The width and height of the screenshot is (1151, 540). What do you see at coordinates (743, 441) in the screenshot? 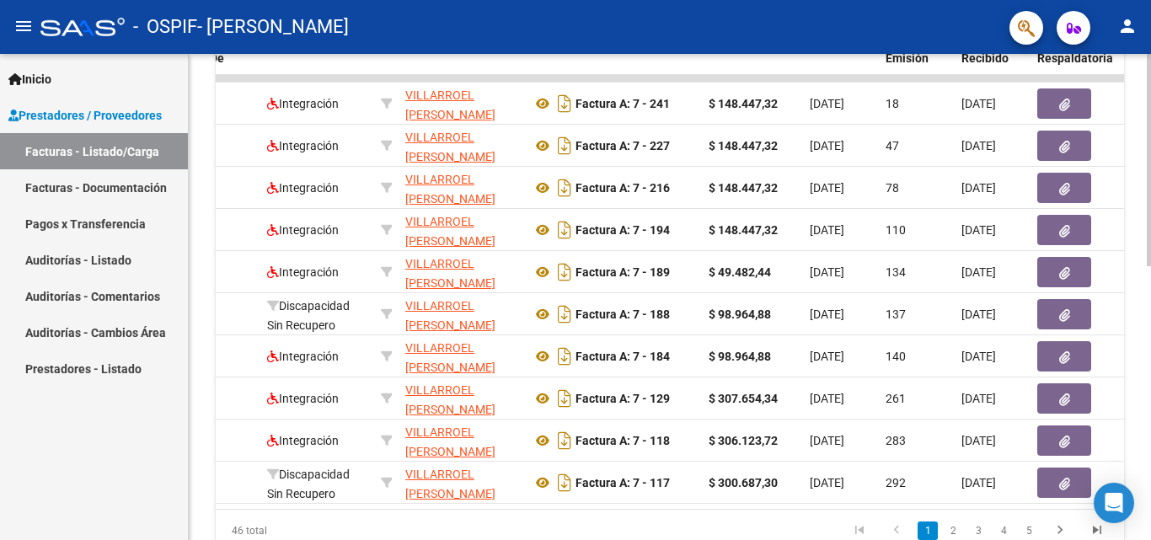
I see `strong: $ 306.123,72` at bounding box center [743, 441].